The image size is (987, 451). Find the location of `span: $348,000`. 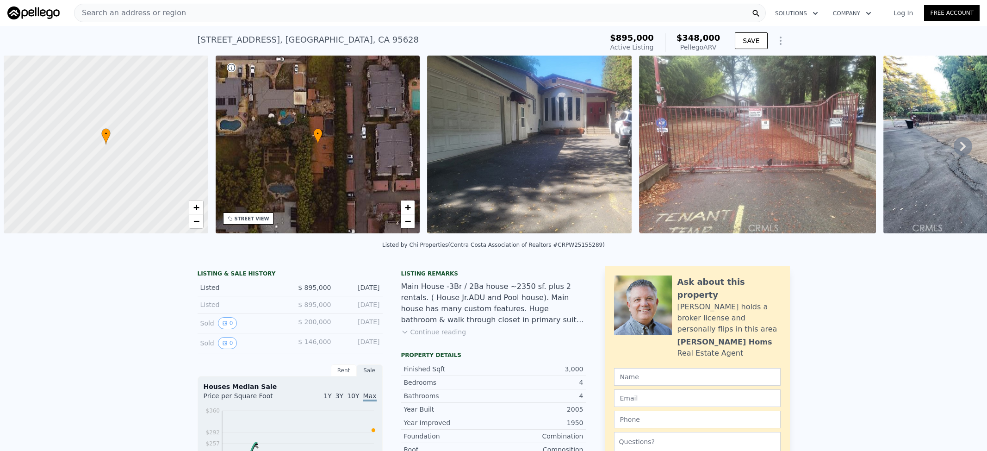

span: $348,000 is located at coordinates (698, 37).